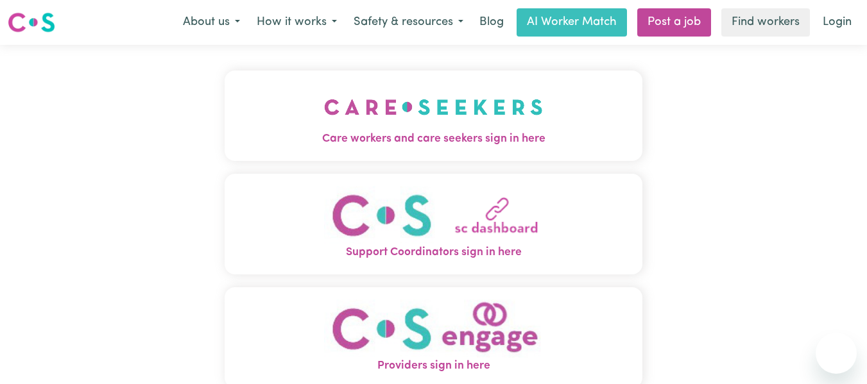 The image size is (867, 384). I want to click on a: Post a job, so click(674, 22).